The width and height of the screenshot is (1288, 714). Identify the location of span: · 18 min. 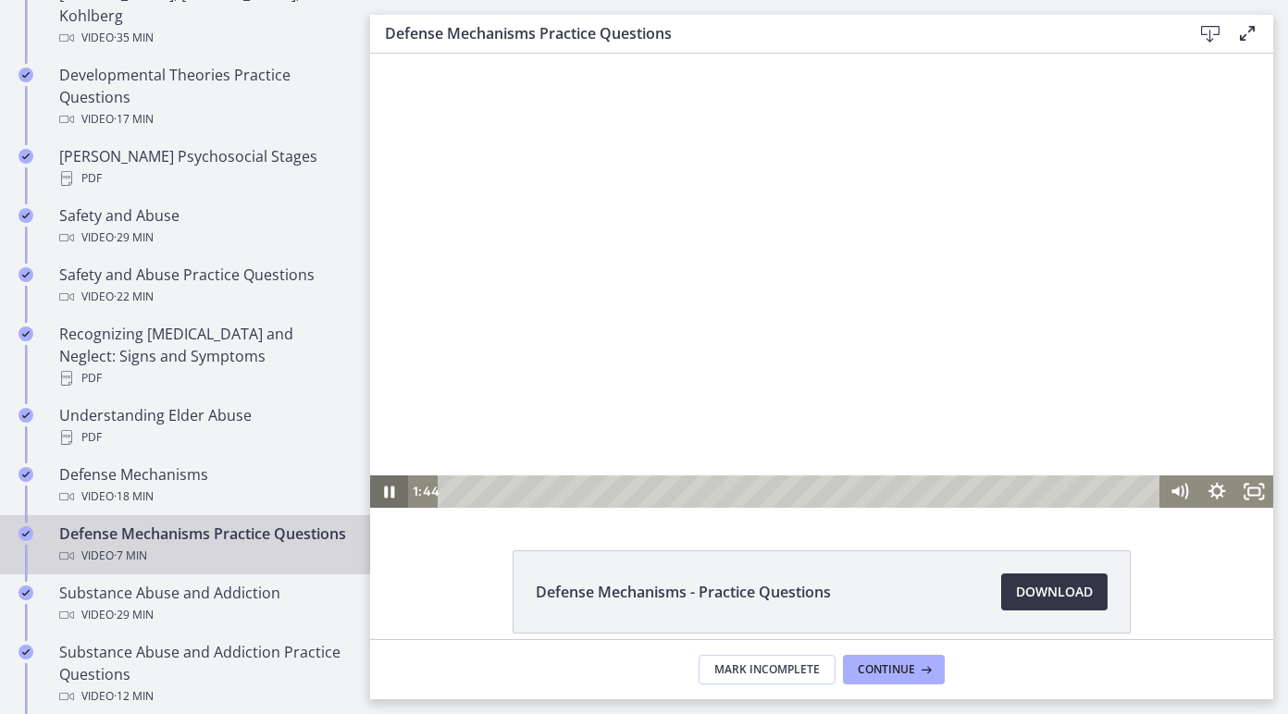
(133, 497).